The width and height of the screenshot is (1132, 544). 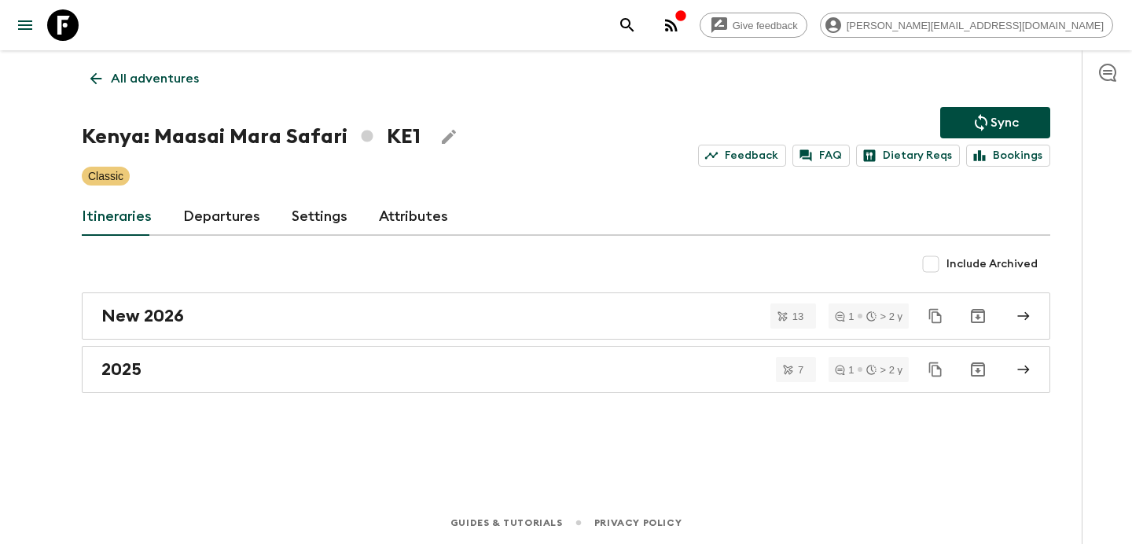 What do you see at coordinates (765, 25) in the screenshot?
I see `span: Give feedback` at bounding box center [765, 25].